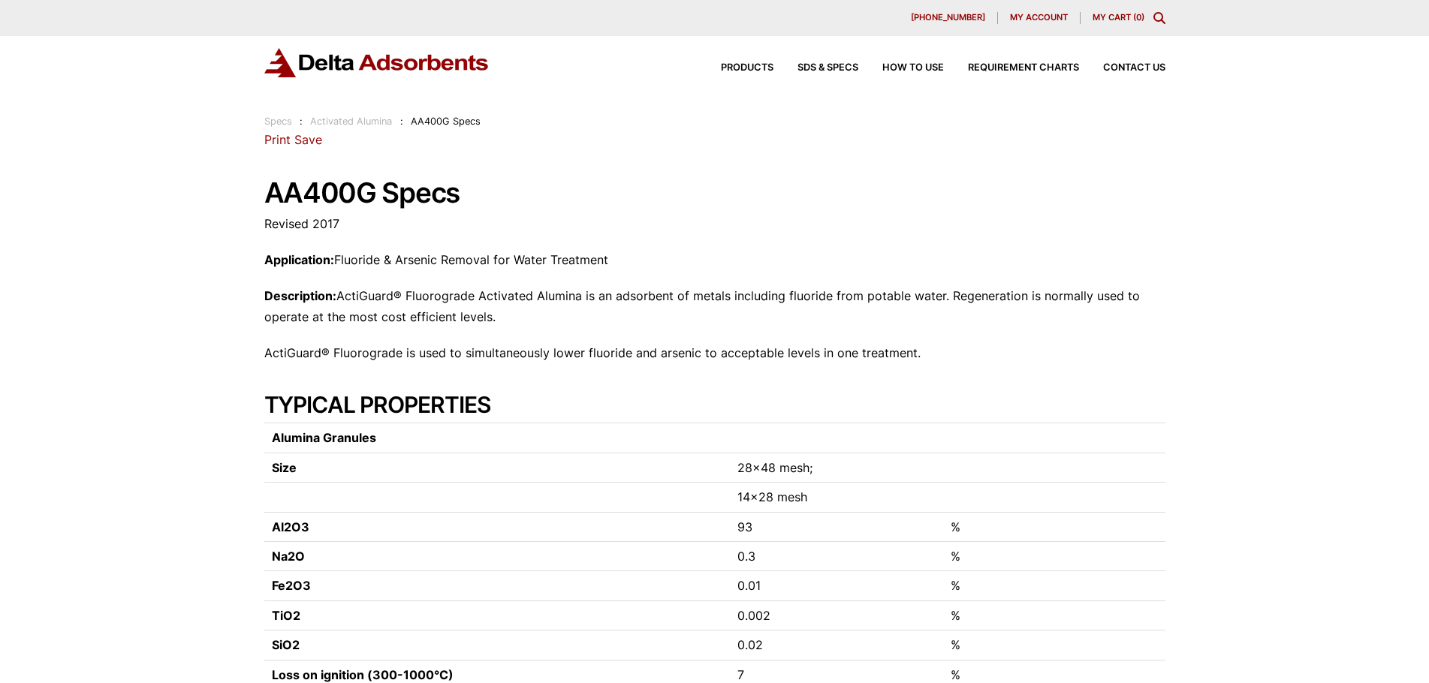 The image size is (1429, 683). What do you see at coordinates (715, 306) in the screenshot?
I see `p: ActiGuard® Fluorograde Activated Alumina is an adsorbent of metals including fluoride from potabl...` at bounding box center [715, 306].